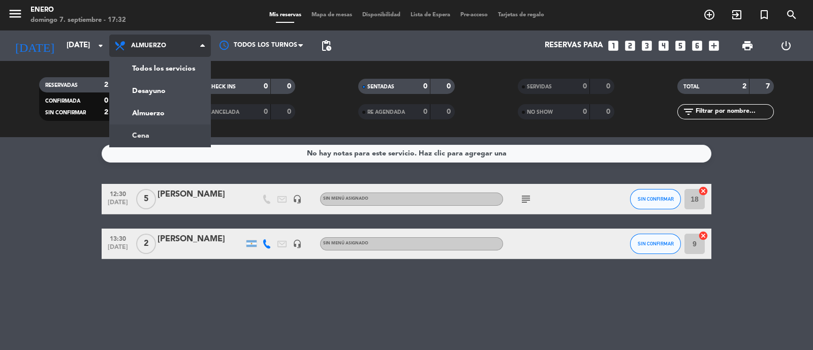 The width and height of the screenshot is (813, 350). I want to click on i: looks_4, so click(664, 46).